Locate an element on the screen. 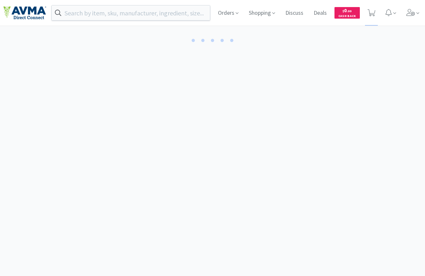 Image resolution: width=425 pixels, height=276 pixels. input: Search by item, sku, manufacturer, ingredient, size... is located at coordinates (130, 13).